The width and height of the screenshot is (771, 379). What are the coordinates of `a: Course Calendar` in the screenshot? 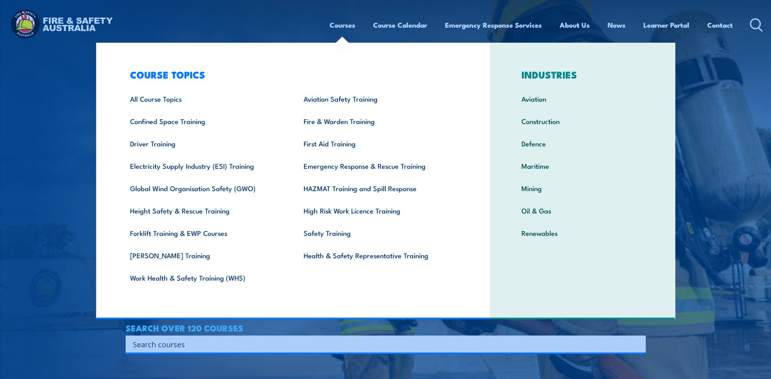 It's located at (400, 25).